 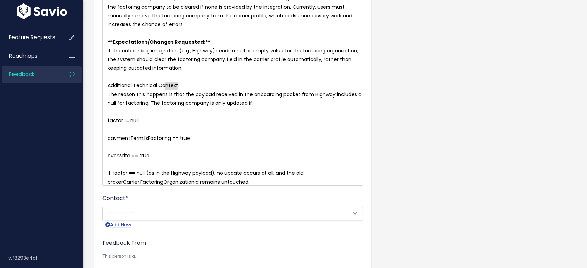 What do you see at coordinates (42, 11) in the screenshot?
I see `img: logo-white.9d6f32f41409.svg` at bounding box center [42, 11].